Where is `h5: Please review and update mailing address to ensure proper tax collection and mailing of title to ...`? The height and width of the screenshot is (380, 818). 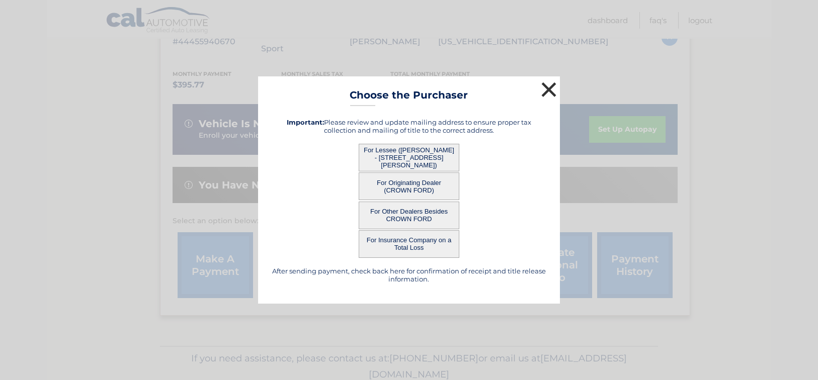 h5: Please review and update mailing address to ensure proper tax collection and mailing of title to ... is located at coordinates (409, 126).